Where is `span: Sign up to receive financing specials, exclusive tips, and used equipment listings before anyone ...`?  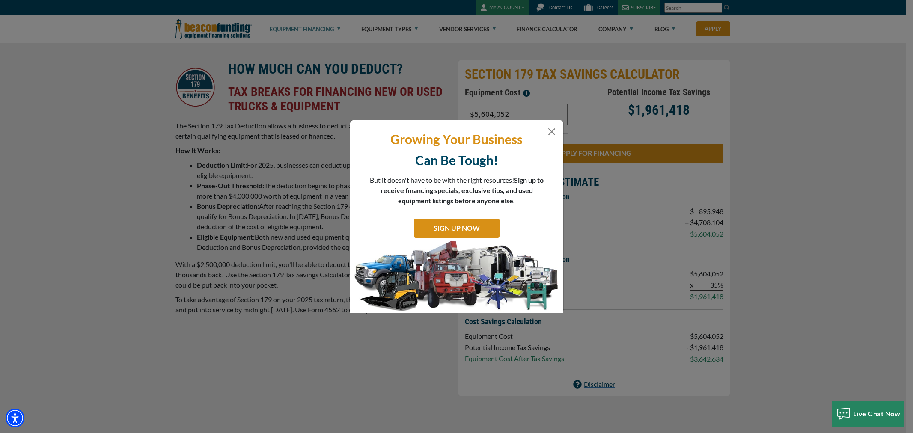
span: Sign up to receive financing specials, exclusive tips, and used equipment listings before anyone ... is located at coordinates (462, 190).